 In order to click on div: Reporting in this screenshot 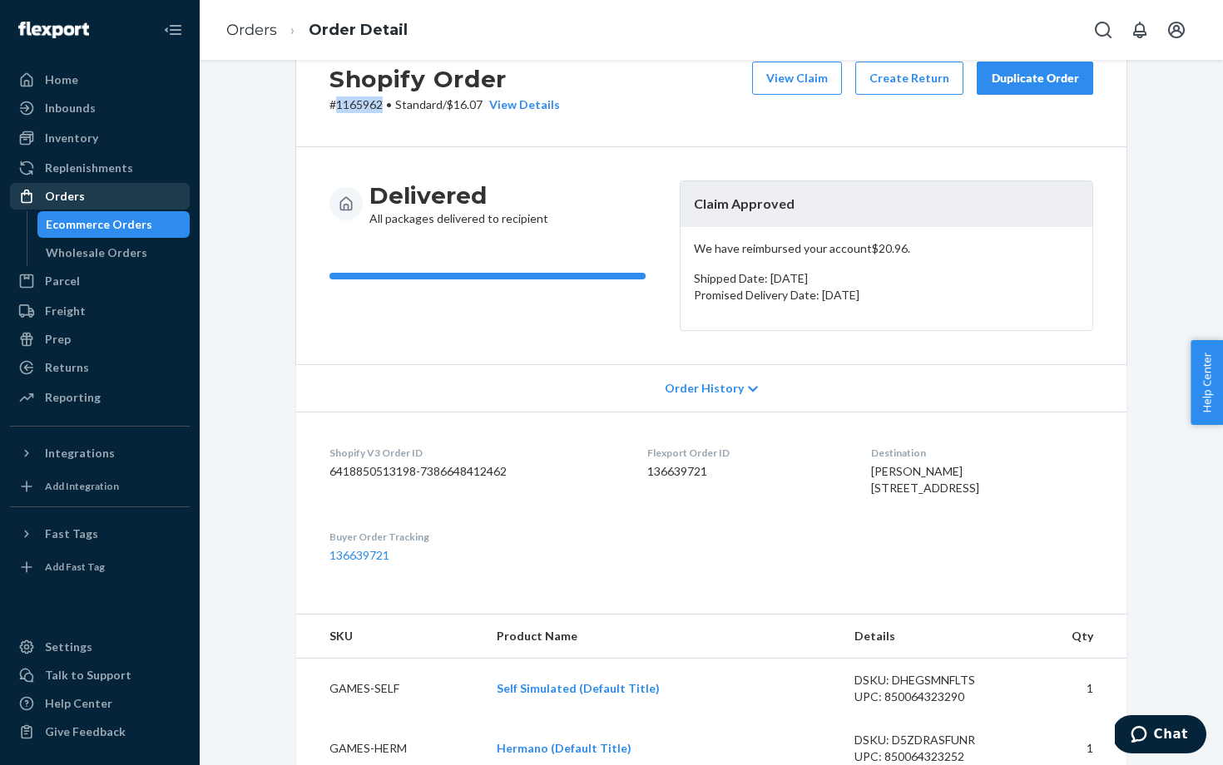, I will do `click(72, 398)`.